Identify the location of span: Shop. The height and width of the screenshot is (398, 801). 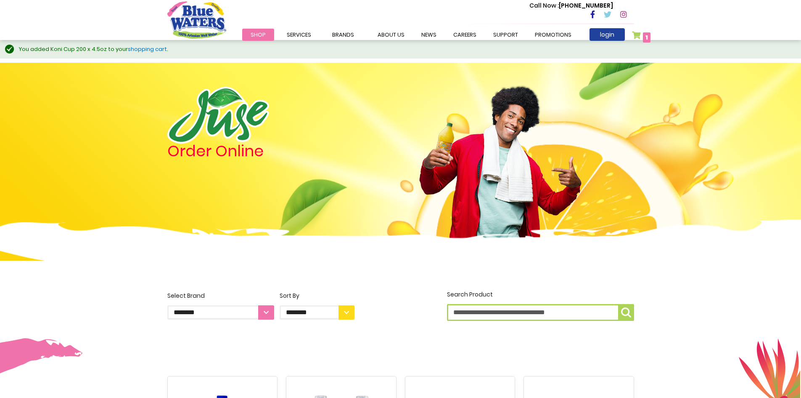
(258, 34).